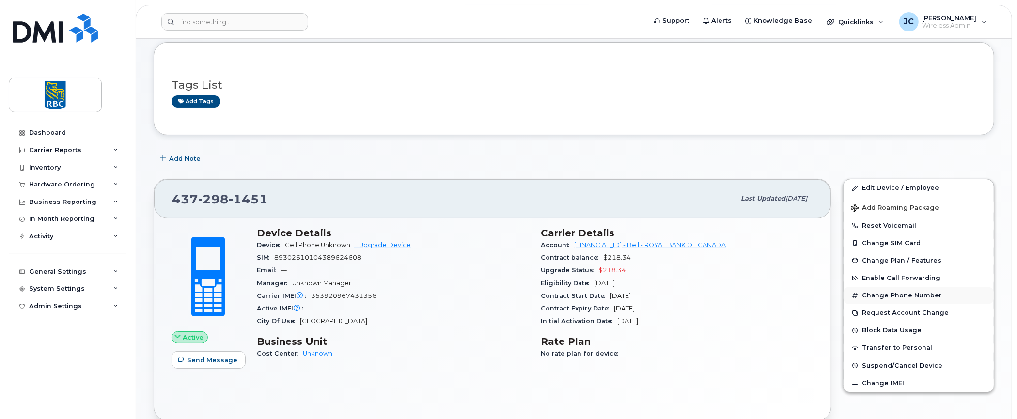 The width and height of the screenshot is (1017, 419). I want to click on span: Cost Center, so click(279, 353).